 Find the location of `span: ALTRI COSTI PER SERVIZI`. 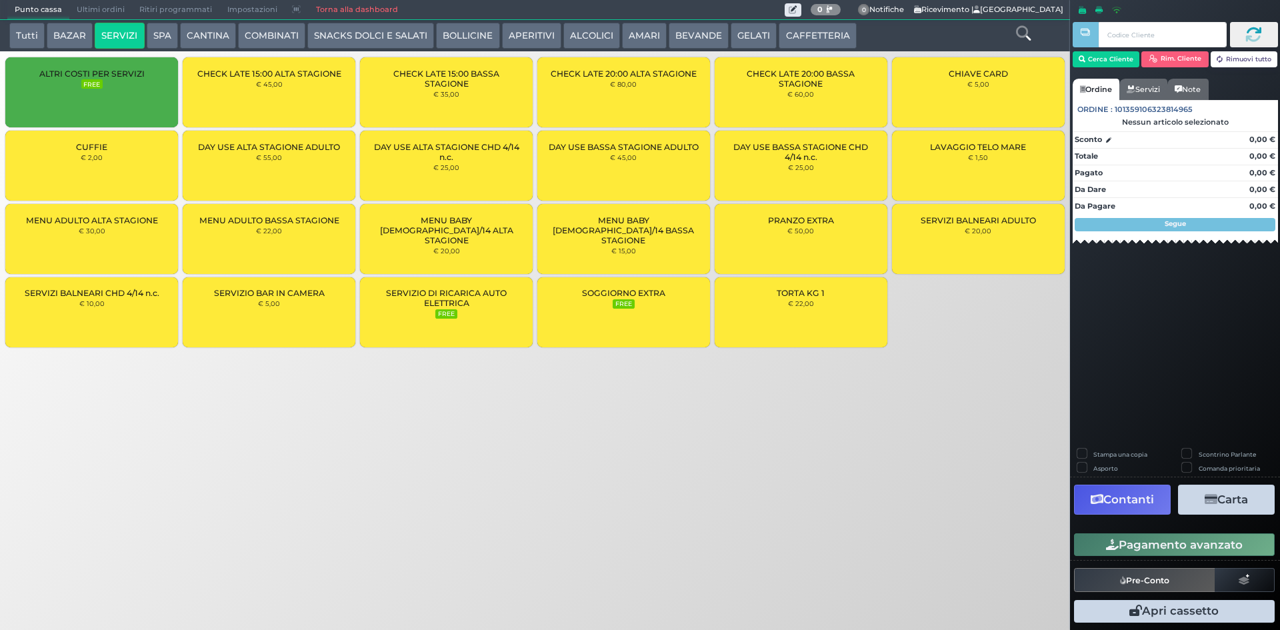

span: ALTRI COSTI PER SERVIZI is located at coordinates (92, 73).